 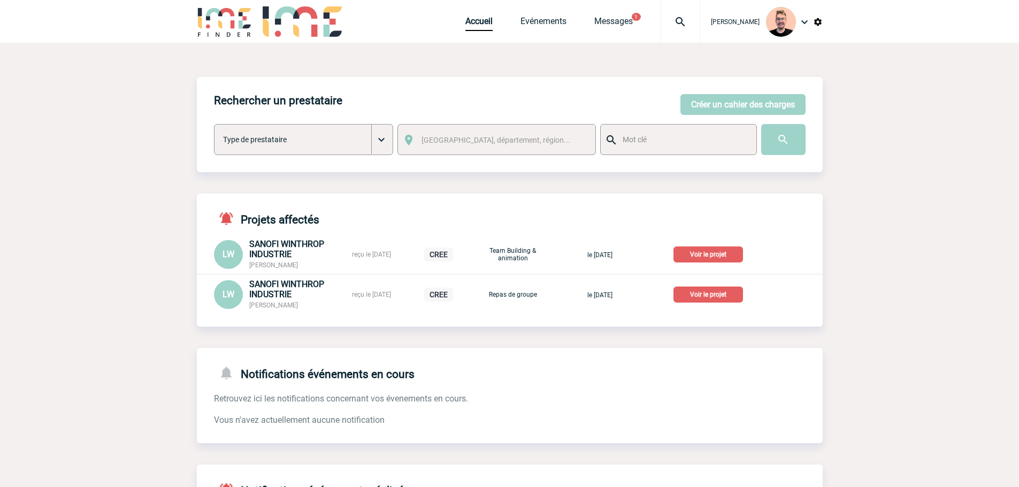 What do you see at coordinates (341, 398) in the screenshot?
I see `span: Retrouvez ici les notifications concernant vos évenements en cours.` at bounding box center [341, 398].